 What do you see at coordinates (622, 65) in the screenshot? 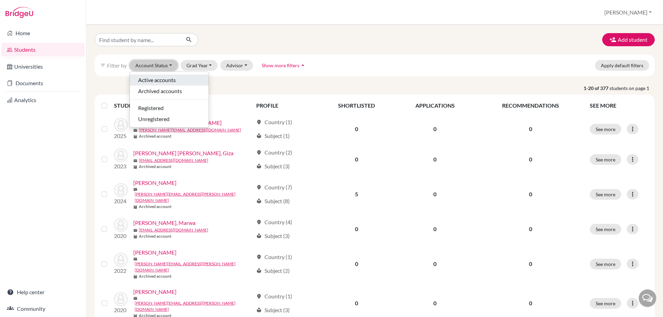
I see `button: Apply default filters` at bounding box center [622, 65].